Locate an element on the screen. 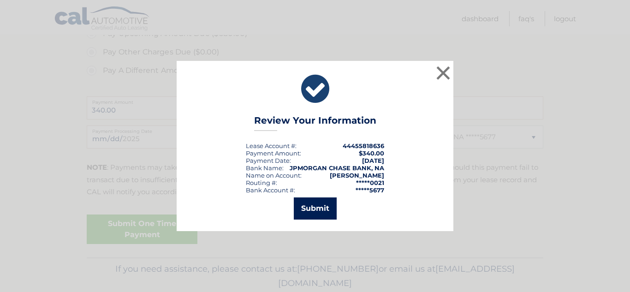 Image resolution: width=630 pixels, height=292 pixels. div: Payment Amount: is located at coordinates (274, 153).